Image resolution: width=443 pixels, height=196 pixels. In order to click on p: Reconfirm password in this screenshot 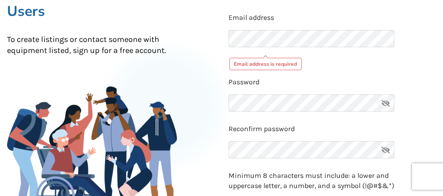, I will do `click(333, 129)`.